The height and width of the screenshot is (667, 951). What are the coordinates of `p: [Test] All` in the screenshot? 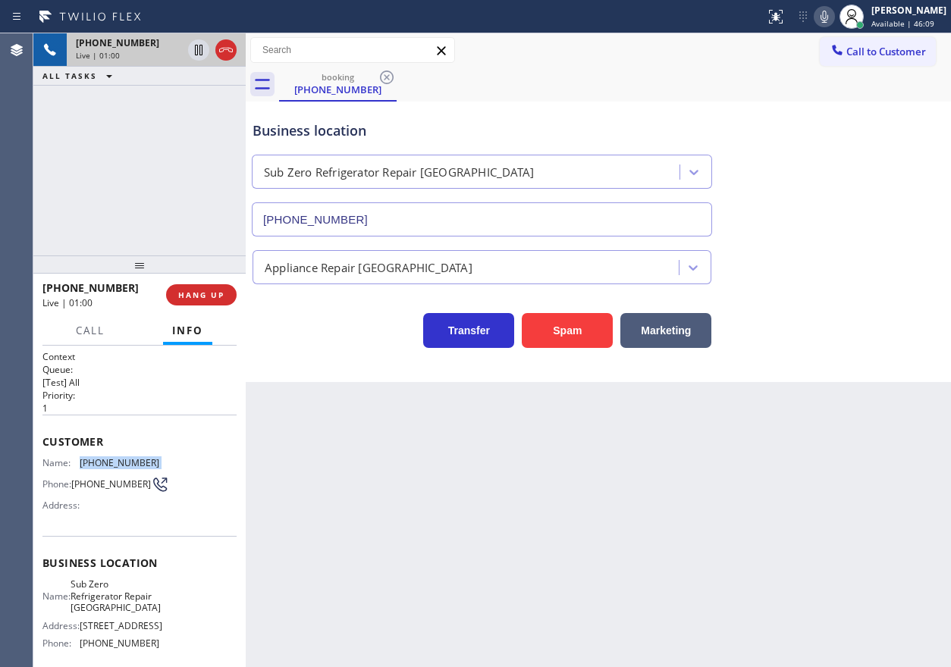 It's located at (140, 382).